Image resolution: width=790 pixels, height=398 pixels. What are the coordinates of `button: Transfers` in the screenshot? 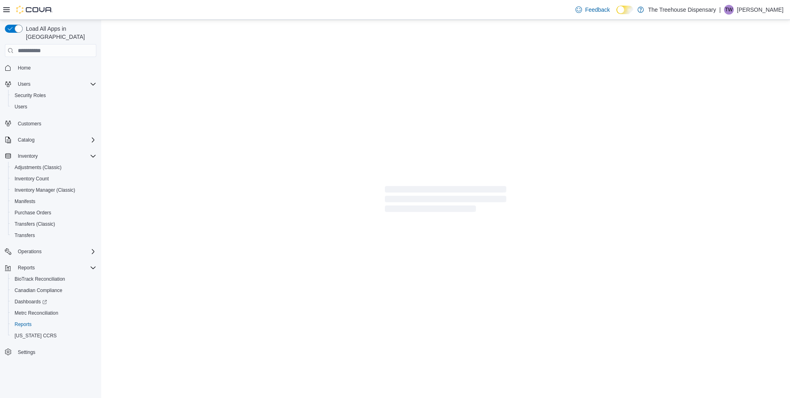 It's located at (54, 236).